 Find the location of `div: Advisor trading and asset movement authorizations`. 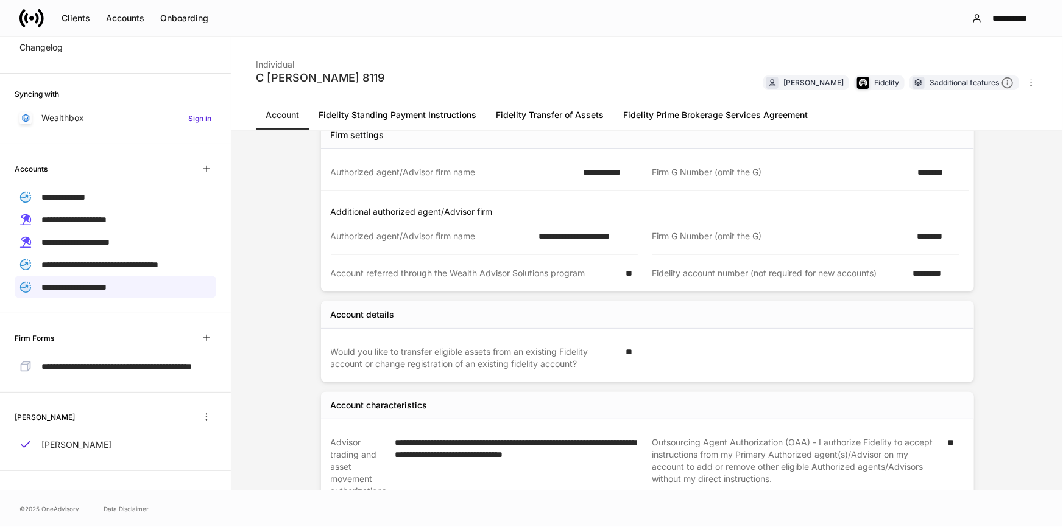

div: Advisor trading and asset movement authorizations is located at coordinates (359, 467).